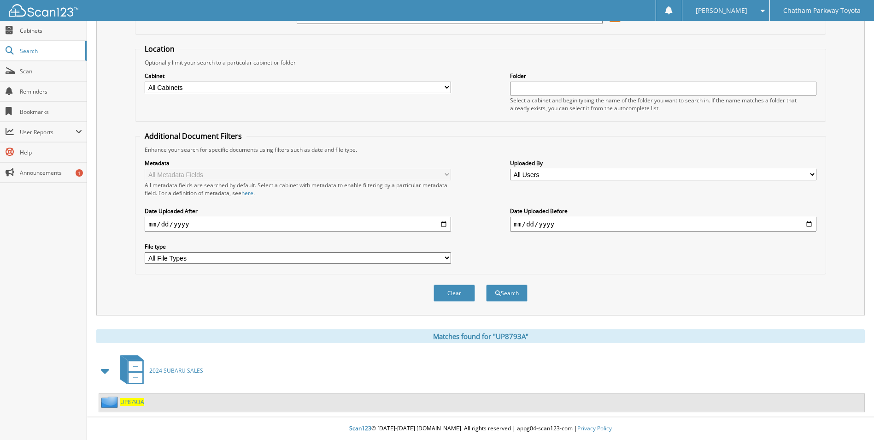 The width and height of the screenshot is (874, 440). Describe the element at coordinates (176, 370) in the screenshot. I see `span: 2024 SUBARU SALES` at that location.